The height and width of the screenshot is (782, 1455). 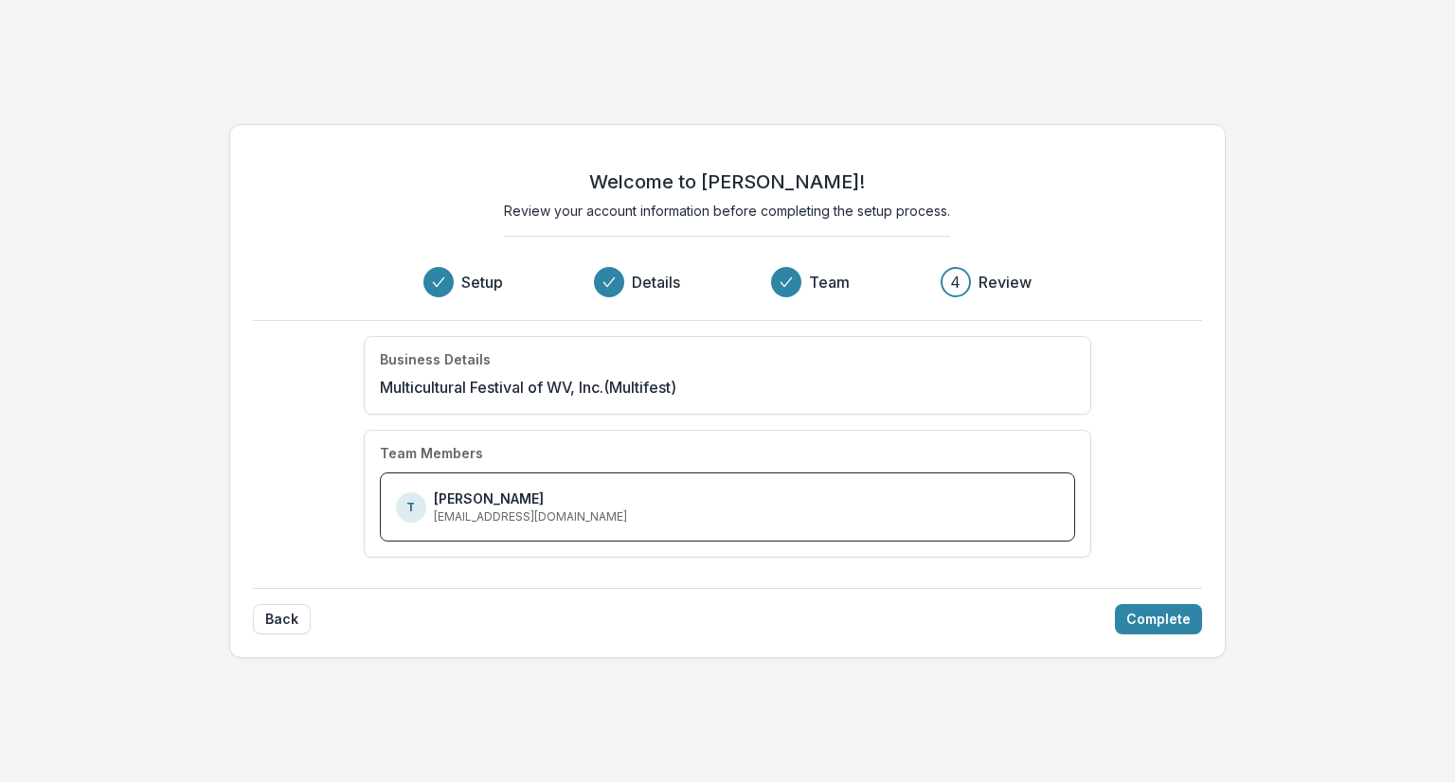 What do you see at coordinates (435, 360) in the screenshot?
I see `h4: Business Details` at bounding box center [435, 360].